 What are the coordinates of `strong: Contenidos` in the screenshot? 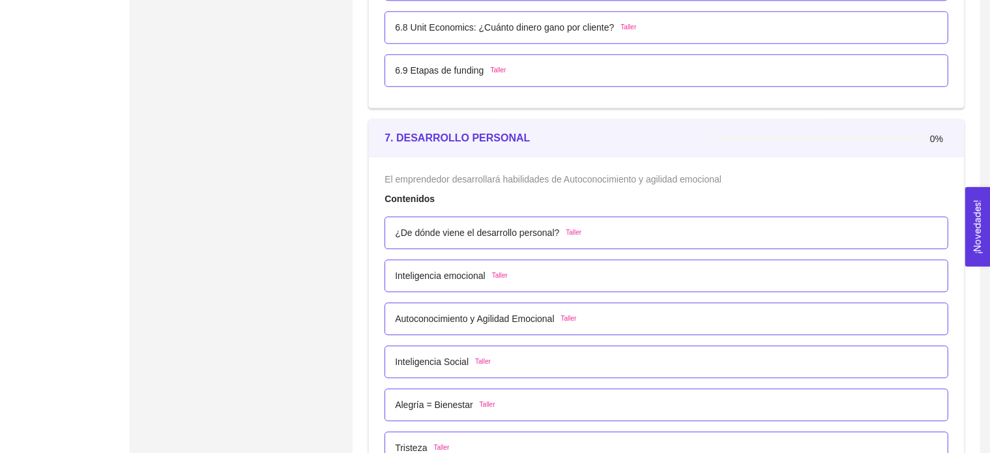 It's located at (409, 199).